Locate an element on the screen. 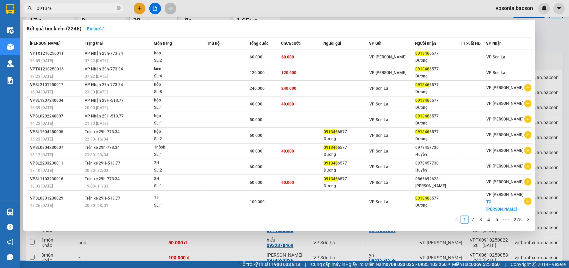  input: Tìm tên, số ĐT hoặc mã đơn is located at coordinates (76, 8).